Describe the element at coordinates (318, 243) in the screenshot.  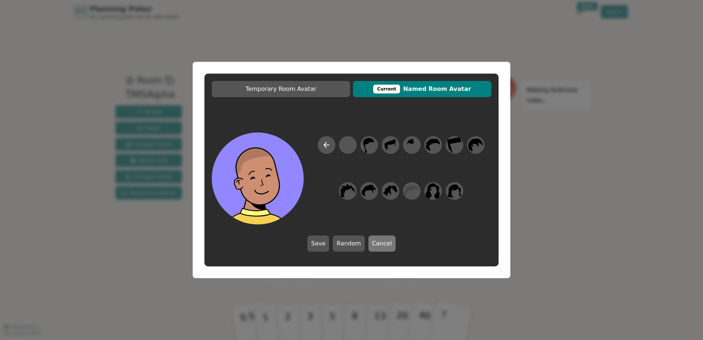
I see `button: Save` at that location.